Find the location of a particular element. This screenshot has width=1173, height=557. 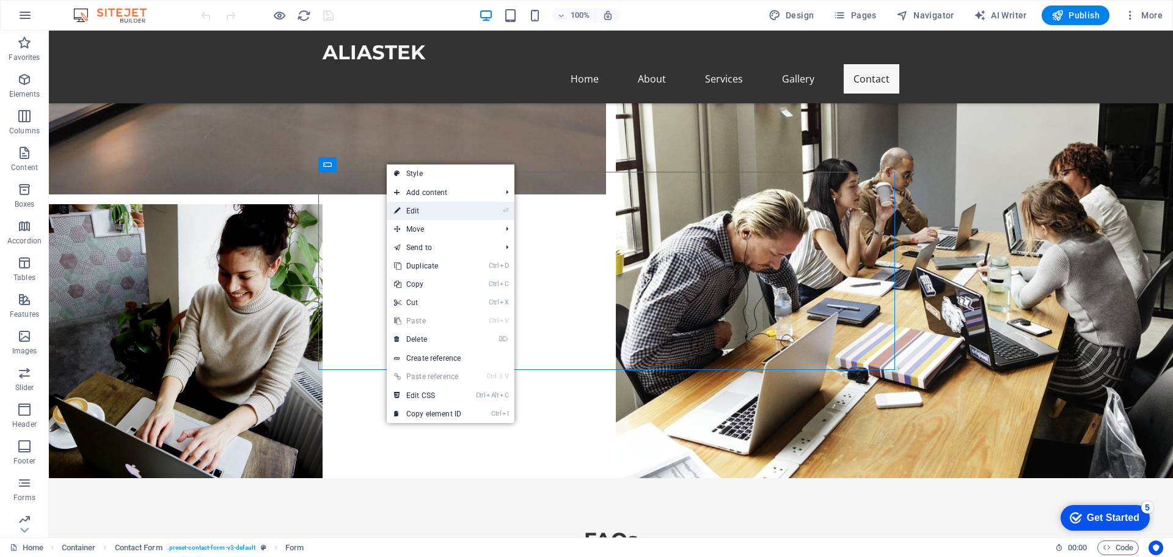

p: Footer is located at coordinates (24, 461).